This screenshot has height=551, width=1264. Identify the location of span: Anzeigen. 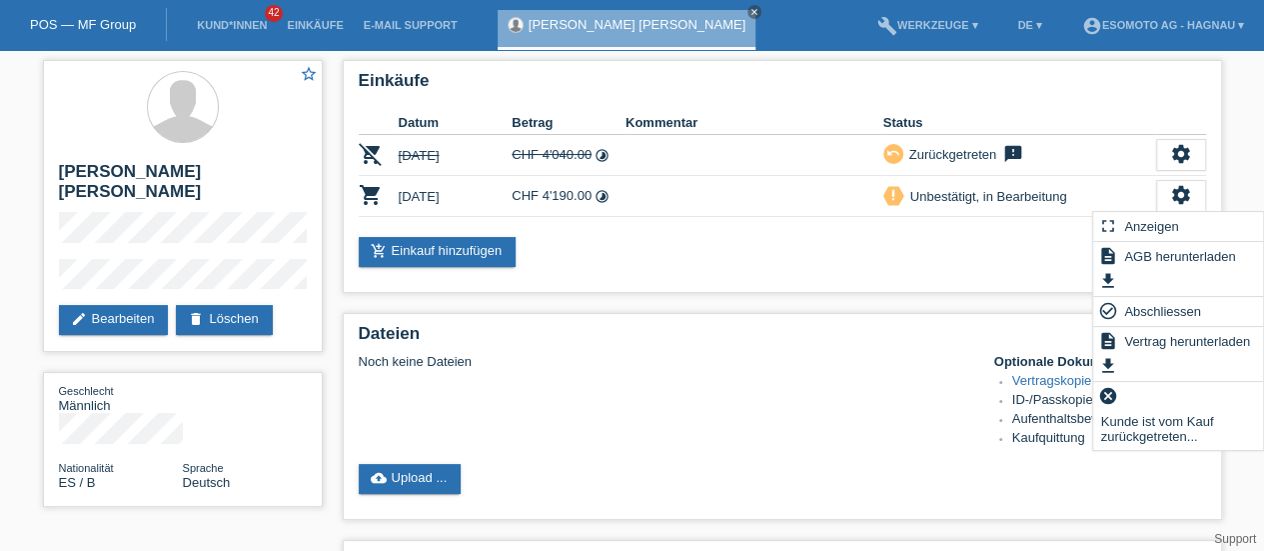
(1151, 226).